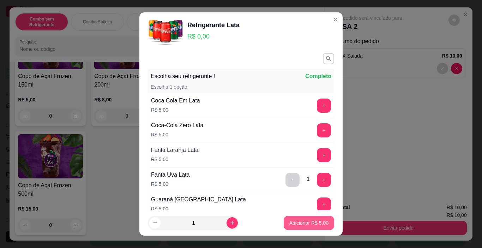 The width and height of the screenshot is (482, 248). Describe the element at coordinates (309, 223) in the screenshot. I see `button: Adicionar R$ 5,00` at that location.